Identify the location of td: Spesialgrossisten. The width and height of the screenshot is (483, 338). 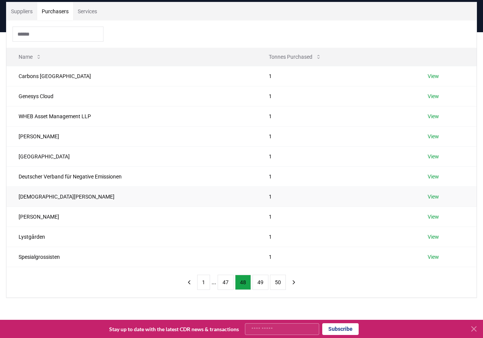
(131, 256).